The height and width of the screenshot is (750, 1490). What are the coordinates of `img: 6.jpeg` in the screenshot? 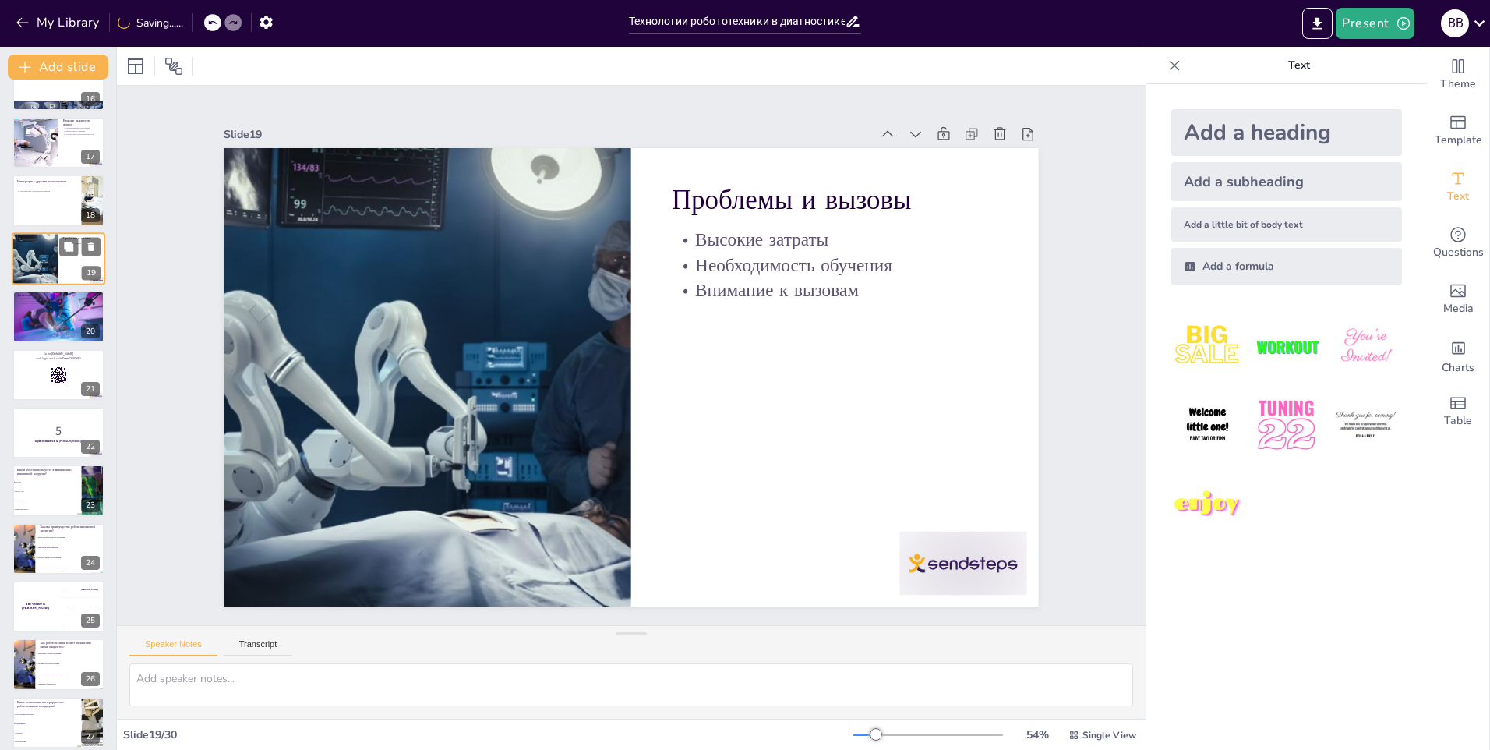 It's located at (1365, 425).